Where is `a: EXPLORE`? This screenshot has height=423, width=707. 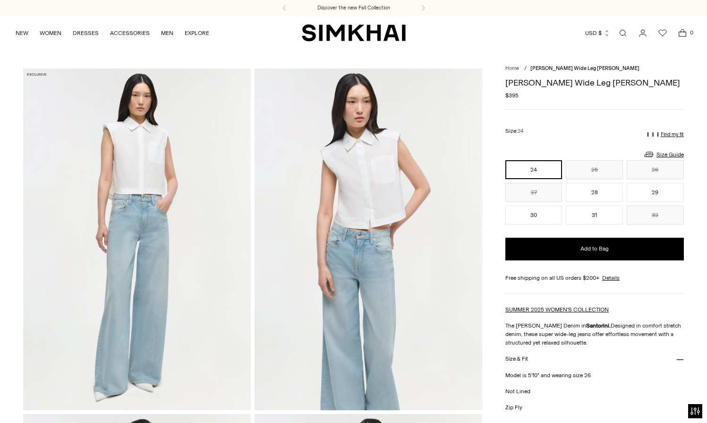
a: EXPLORE is located at coordinates (197, 33).